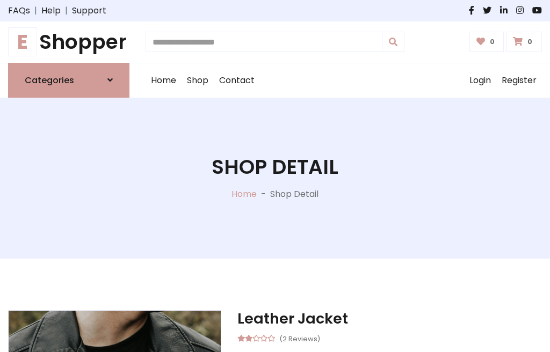 This screenshot has height=352, width=550. I want to click on h1: Shopper, so click(69, 42).